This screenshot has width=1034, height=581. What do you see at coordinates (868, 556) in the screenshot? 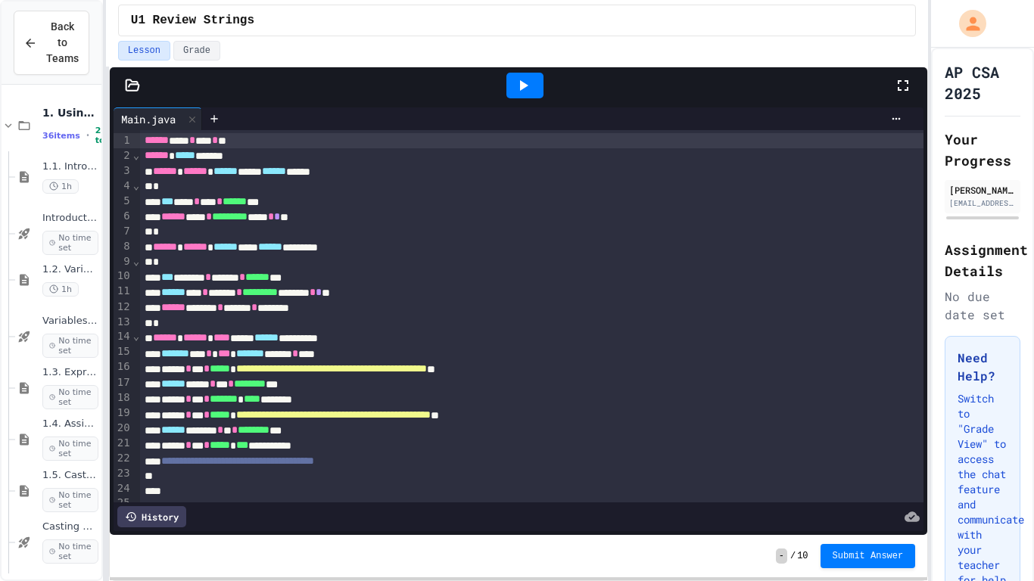
I see `span: Submit Answer` at bounding box center [868, 556].